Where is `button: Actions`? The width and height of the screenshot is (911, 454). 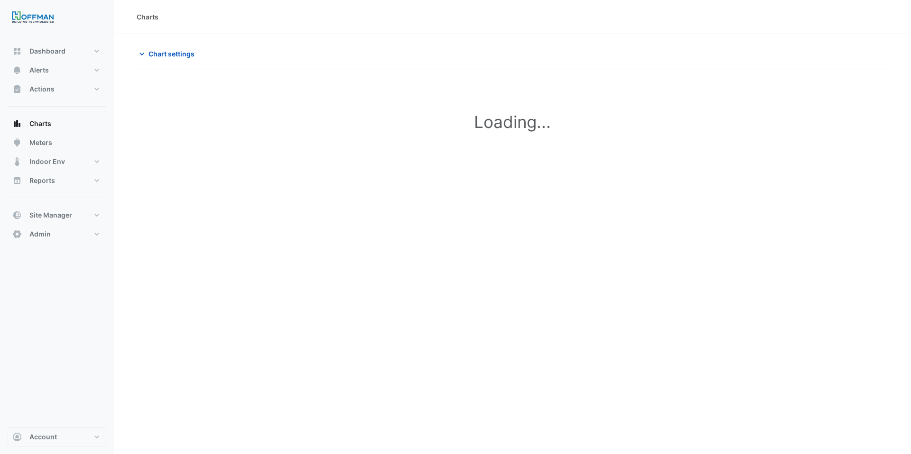
button: Actions is located at coordinates (57, 89).